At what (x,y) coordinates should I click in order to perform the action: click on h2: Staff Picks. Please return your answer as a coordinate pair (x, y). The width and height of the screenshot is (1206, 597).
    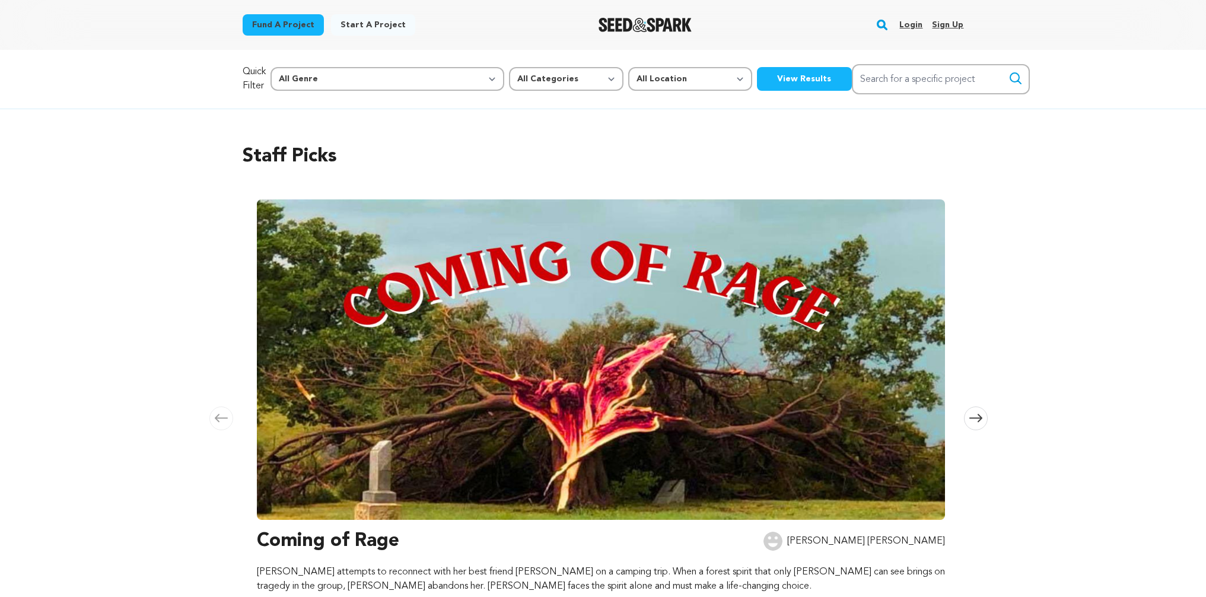
    Looking at the image, I should click on (603, 157).